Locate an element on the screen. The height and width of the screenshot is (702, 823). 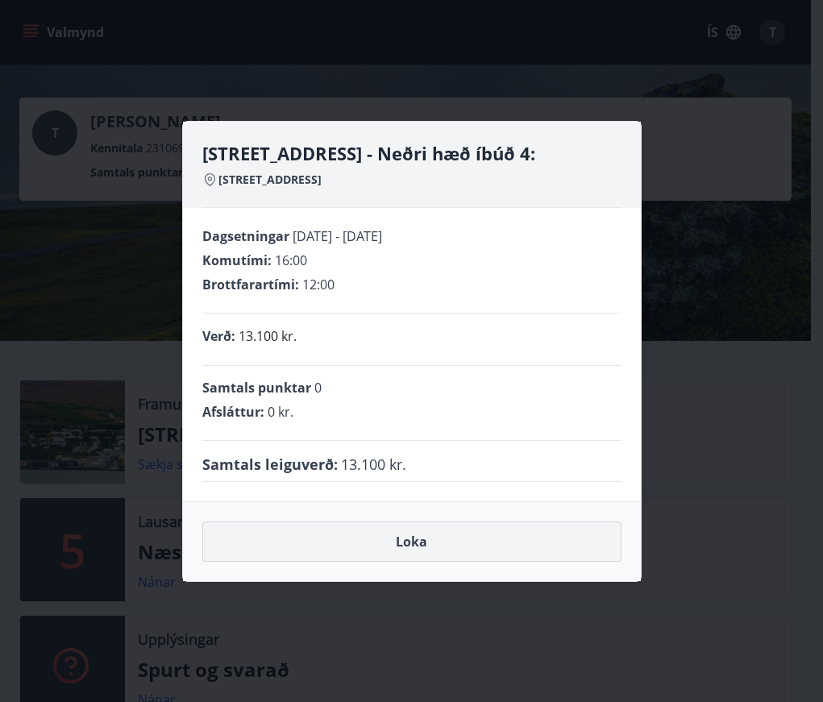
span: Brottfarartími : is located at coordinates (251, 284).